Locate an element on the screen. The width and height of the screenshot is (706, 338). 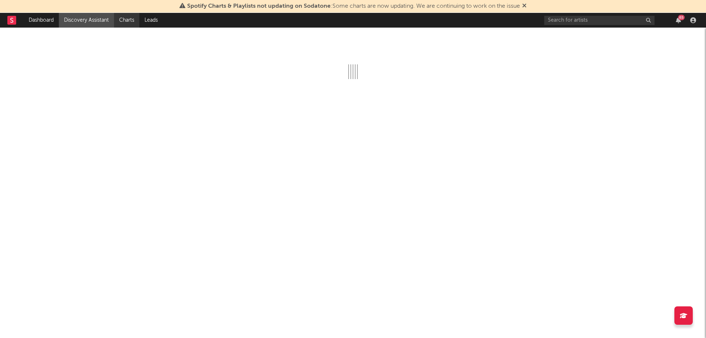
span: Spotify Charts & Playlists not updating on Sodatone is located at coordinates (259, 6).